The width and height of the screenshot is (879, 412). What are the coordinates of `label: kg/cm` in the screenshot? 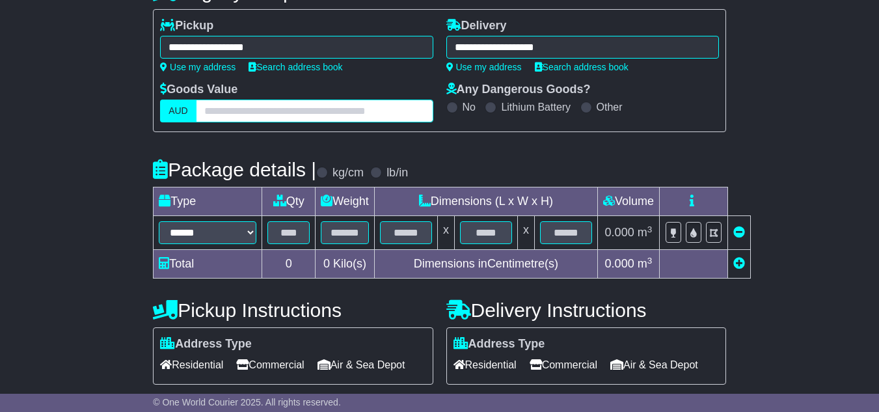 It's located at (348, 173).